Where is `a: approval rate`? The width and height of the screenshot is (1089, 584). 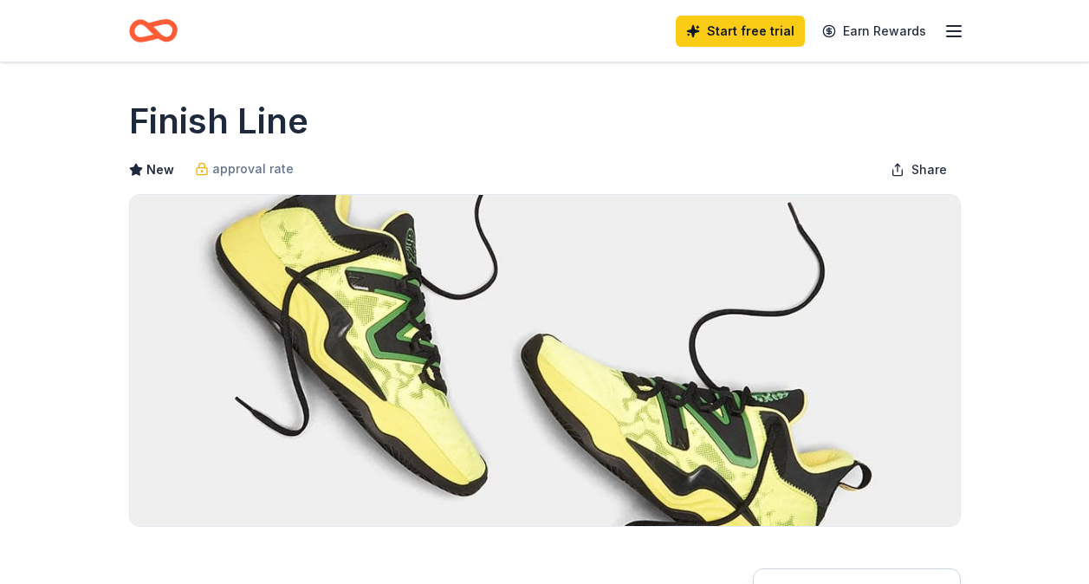 a: approval rate is located at coordinates (244, 169).